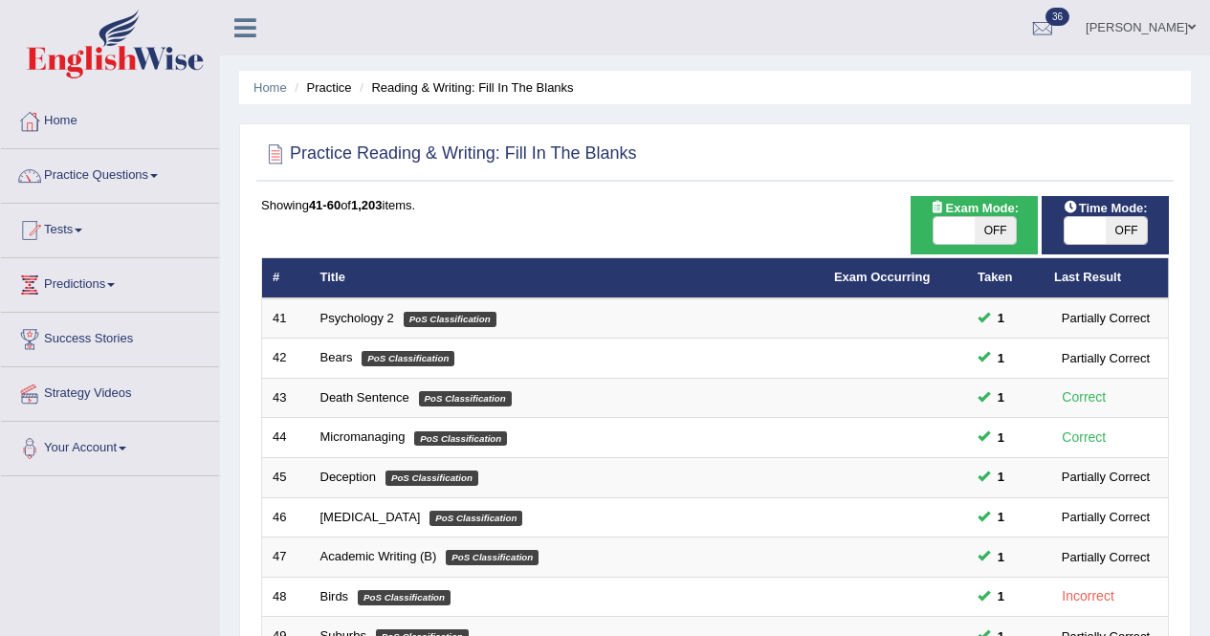  I want to click on div: Incorrect, so click(1088, 596).